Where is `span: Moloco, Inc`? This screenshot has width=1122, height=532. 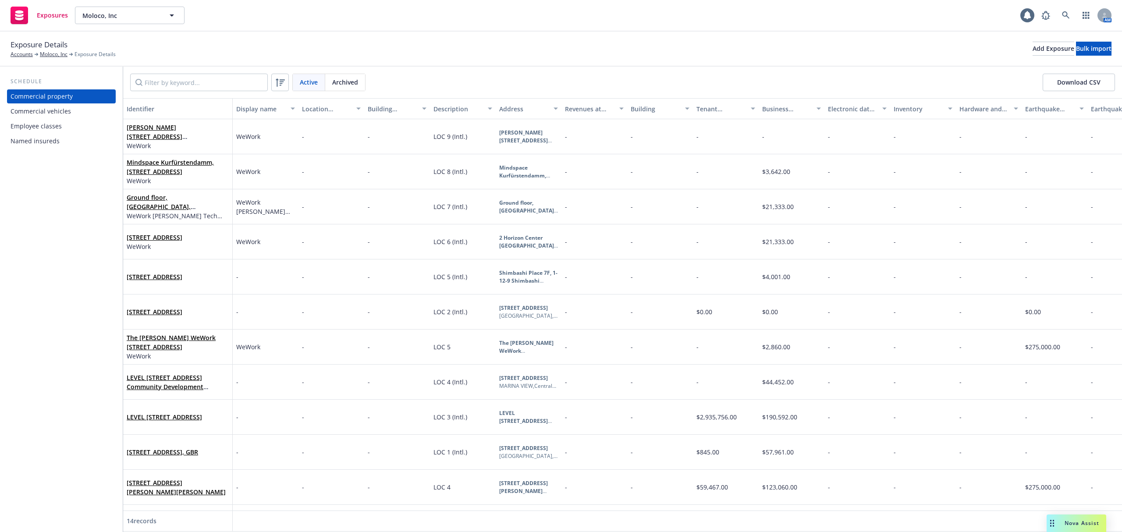
span: Moloco, Inc is located at coordinates (120, 15).